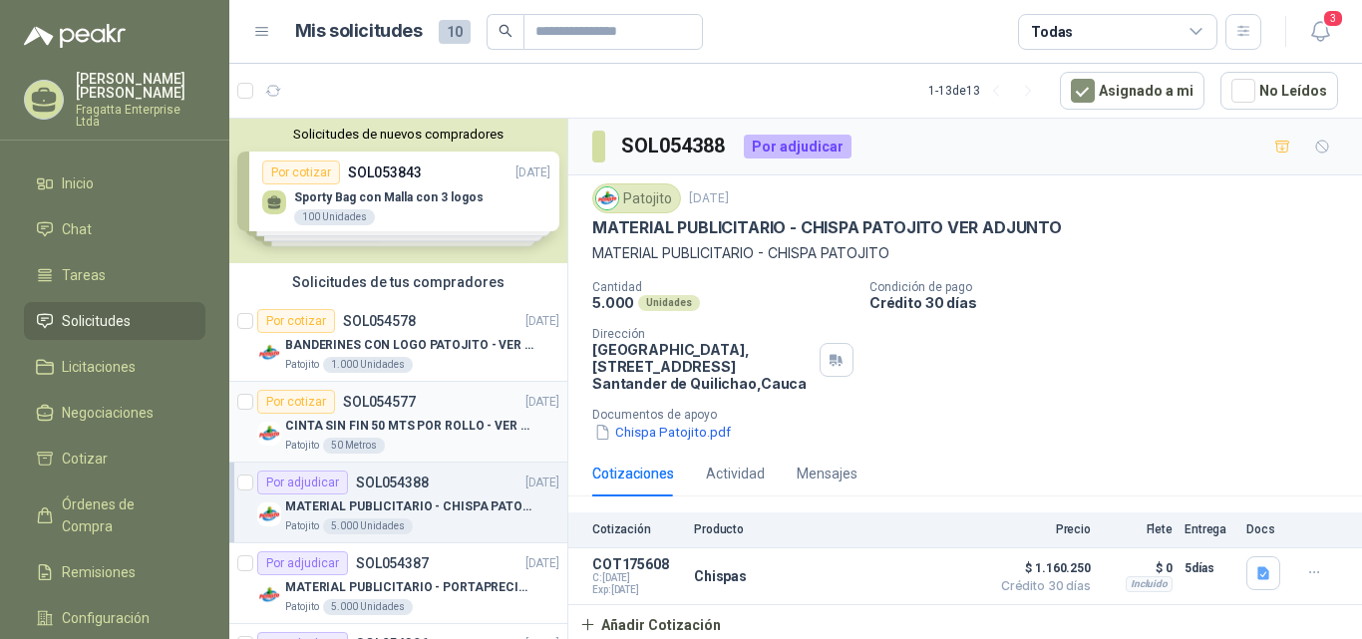 Image resolution: width=1362 pixels, height=639 pixels. What do you see at coordinates (674, 146) in the screenshot?
I see `h3: SOL054388` at bounding box center [674, 146].